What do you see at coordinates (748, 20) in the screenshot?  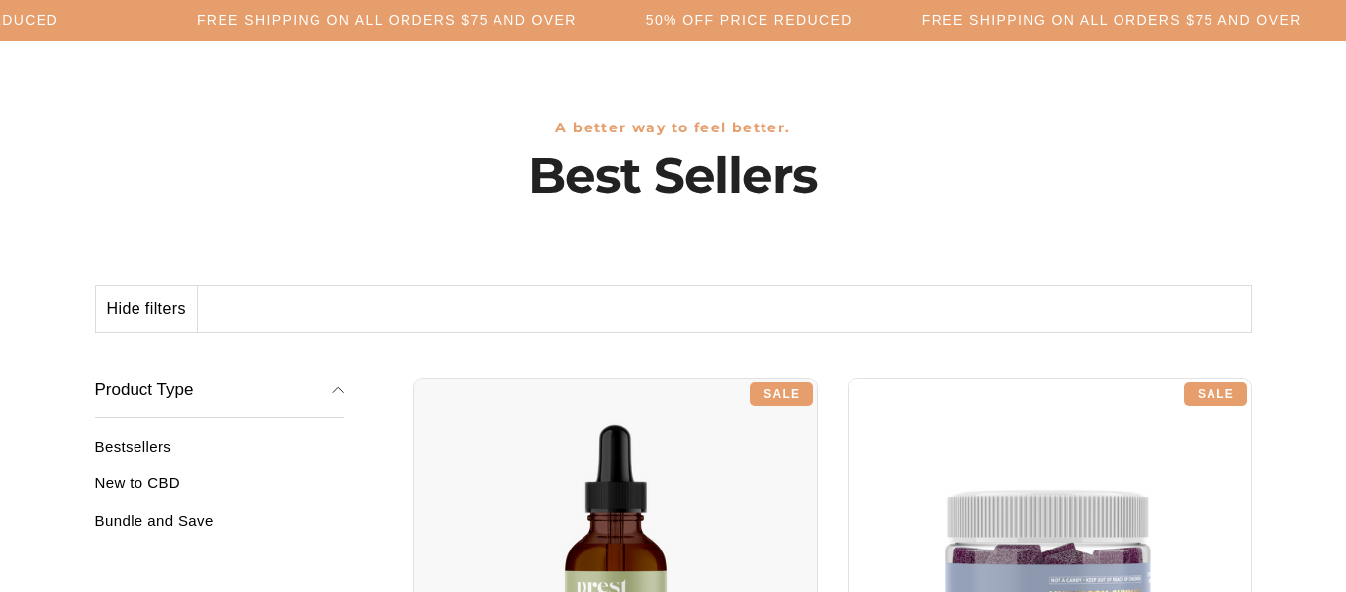 I see `h5: 50% OFF PRICE REDUCED` at bounding box center [748, 20].